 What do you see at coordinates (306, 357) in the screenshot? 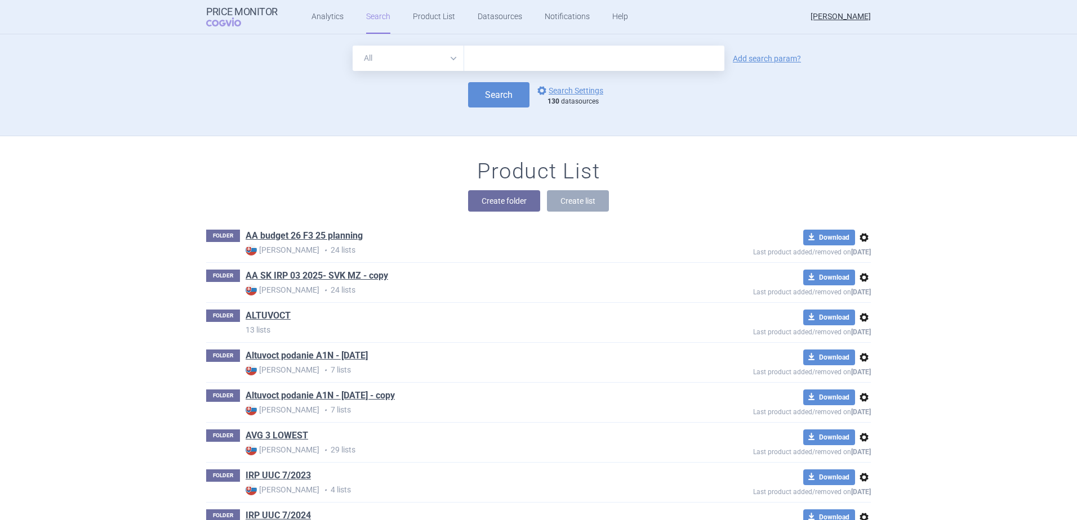
I see `h1: Altuvoct podanie A1N - Nov 2024` at bounding box center [306, 357].